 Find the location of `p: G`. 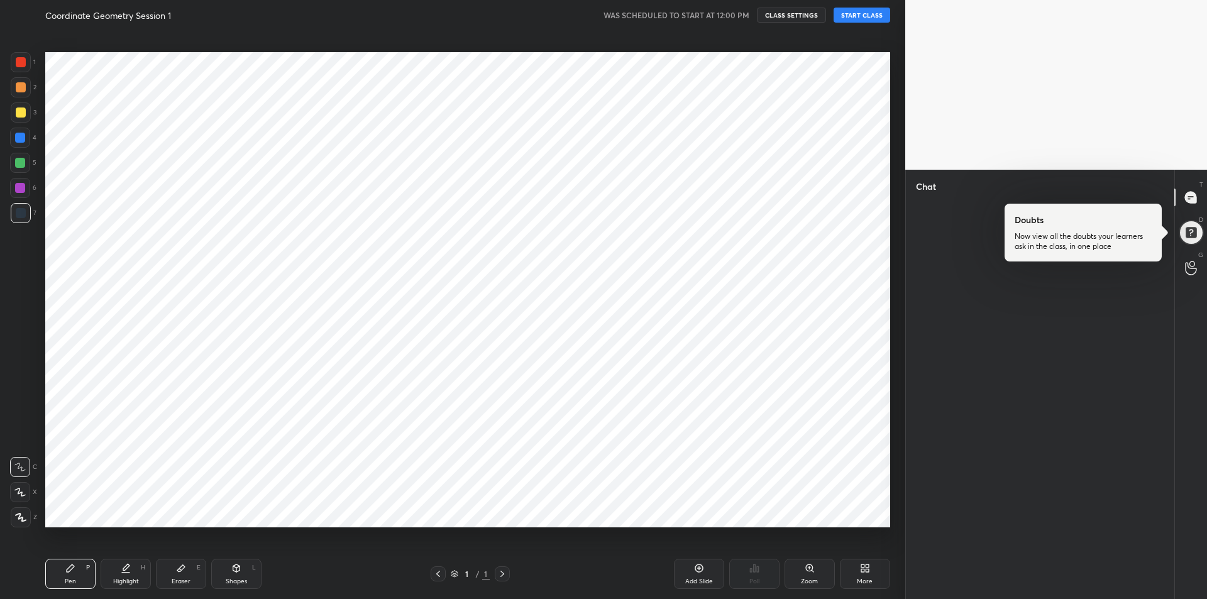

p: G is located at coordinates (1200, 255).